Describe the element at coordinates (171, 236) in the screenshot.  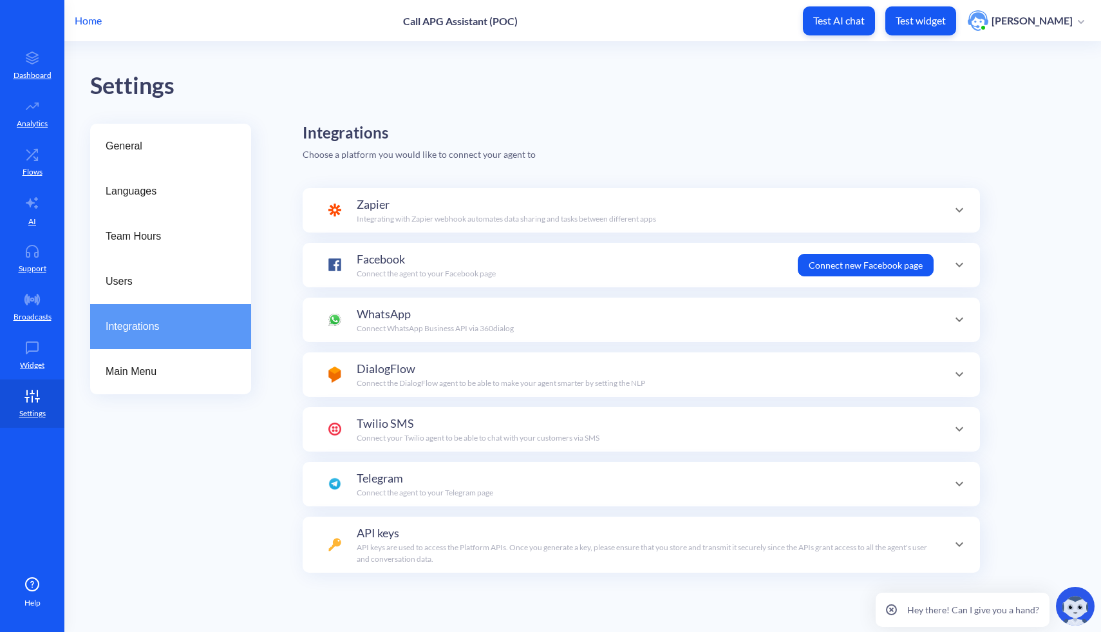
I see `div: Team Hours` at that location.